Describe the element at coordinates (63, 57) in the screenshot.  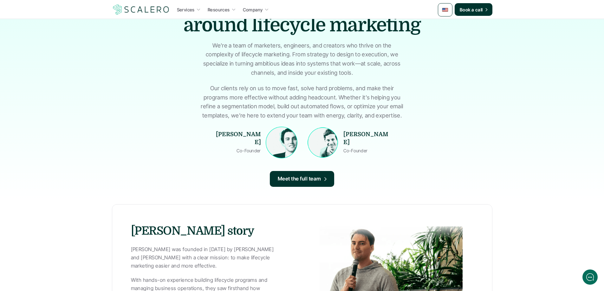
I see `h2: Let us know if we can help with lifecycle marketing.` at that location.